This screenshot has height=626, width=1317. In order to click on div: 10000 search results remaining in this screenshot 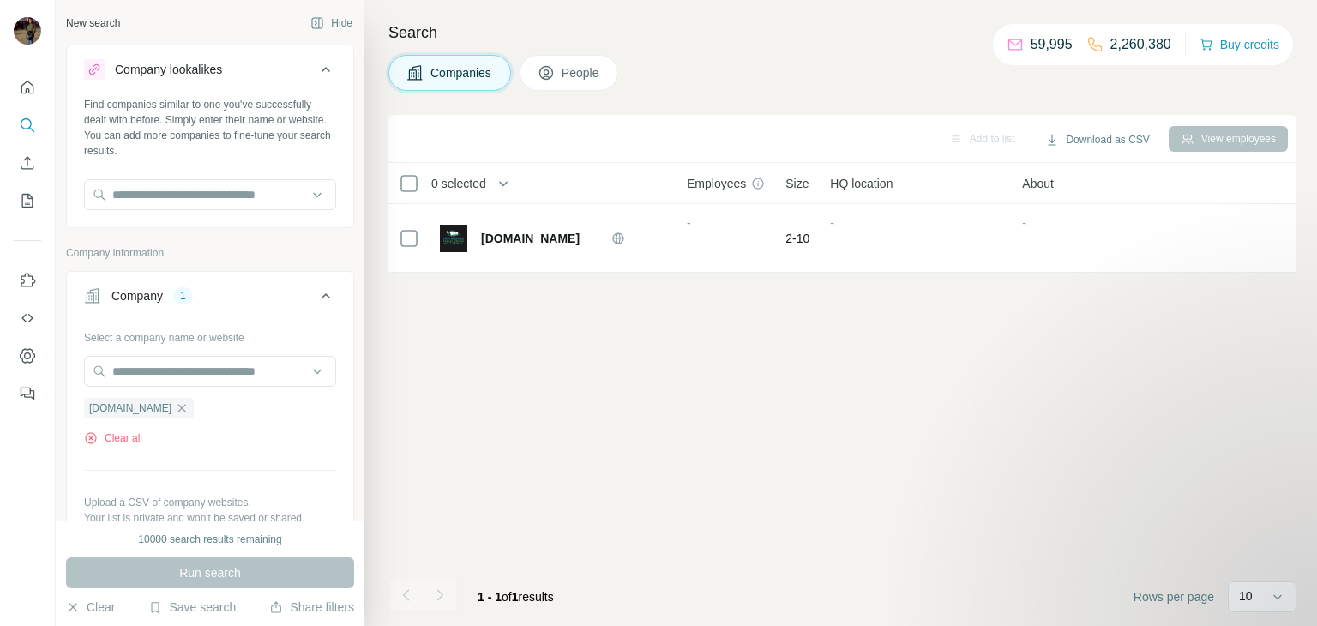, I will do `click(209, 539)`.